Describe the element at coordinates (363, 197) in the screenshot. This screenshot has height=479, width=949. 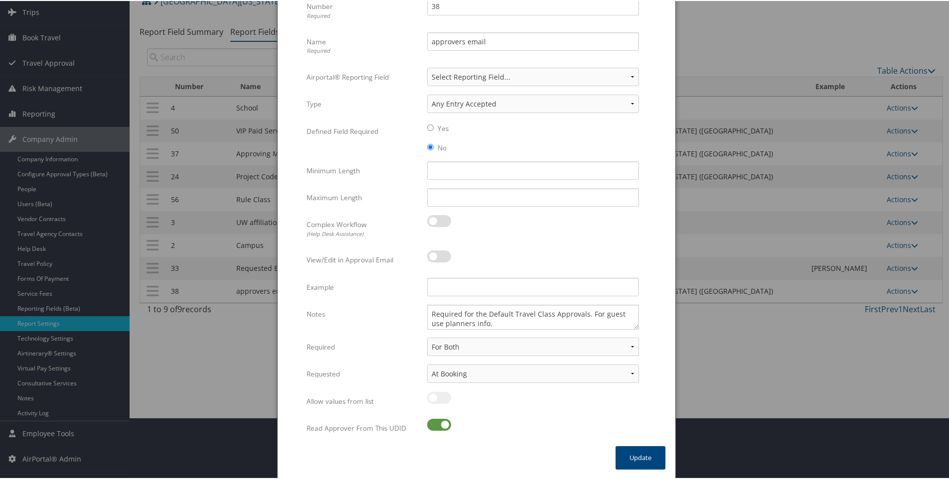
I see `label: Maximum Length` at that location.